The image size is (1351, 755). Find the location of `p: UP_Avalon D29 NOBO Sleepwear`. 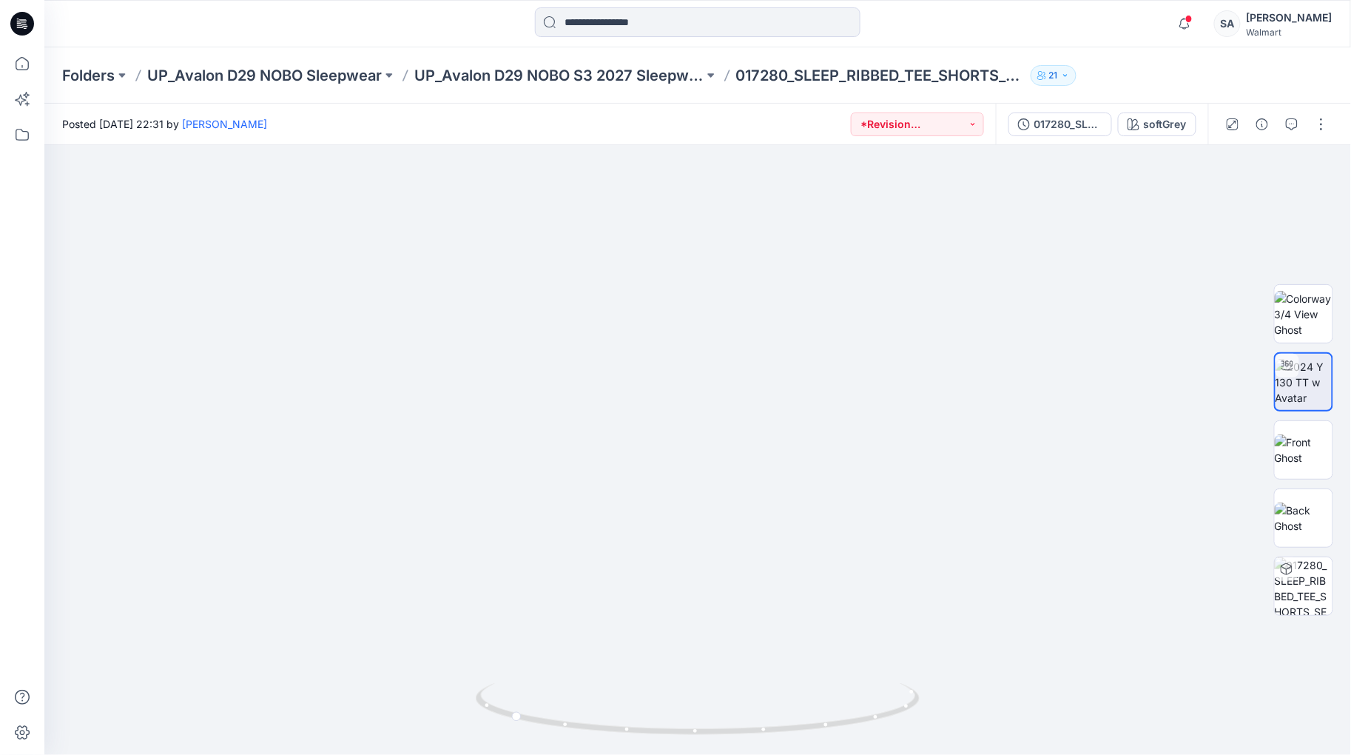

p: UP_Avalon D29 NOBO Sleepwear is located at coordinates (264, 75).